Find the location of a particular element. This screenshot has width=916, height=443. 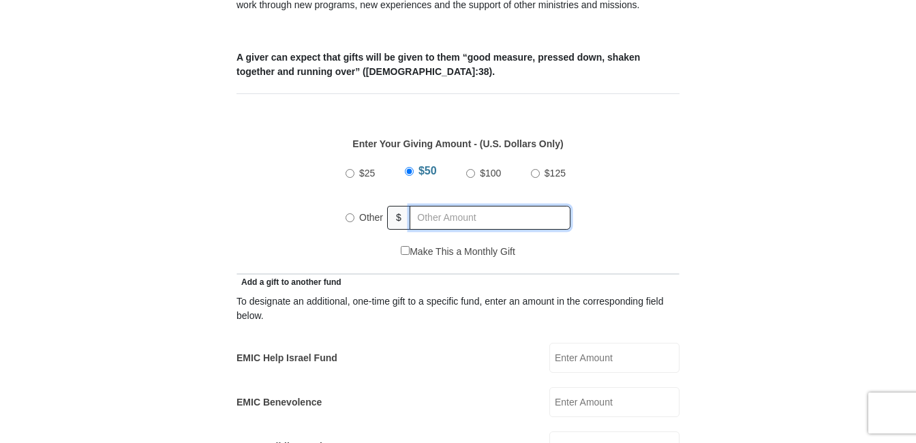

b: A giver can expect that gifts will be given to them “good measure, pressed down, shaken together ... is located at coordinates (438, 64).